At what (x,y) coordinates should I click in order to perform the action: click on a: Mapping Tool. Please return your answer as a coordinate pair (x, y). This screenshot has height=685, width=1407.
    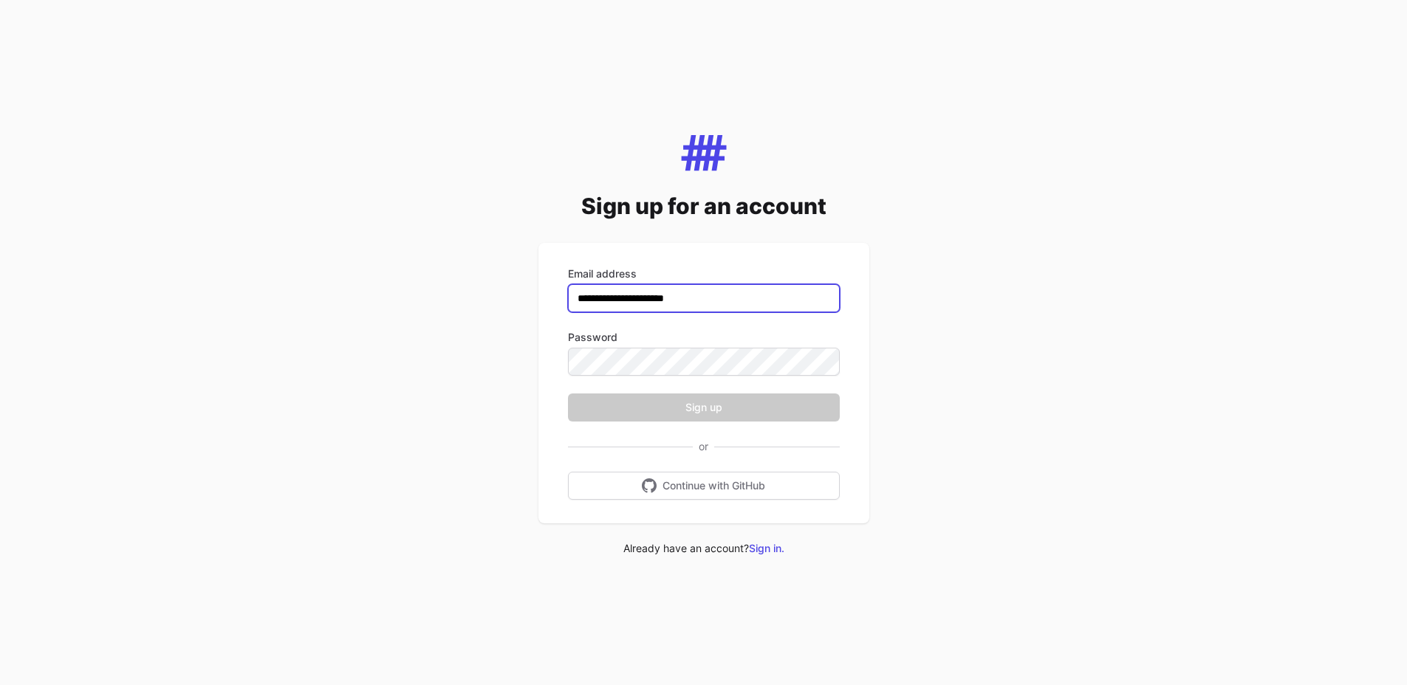
    Looking at the image, I should click on (704, 172).